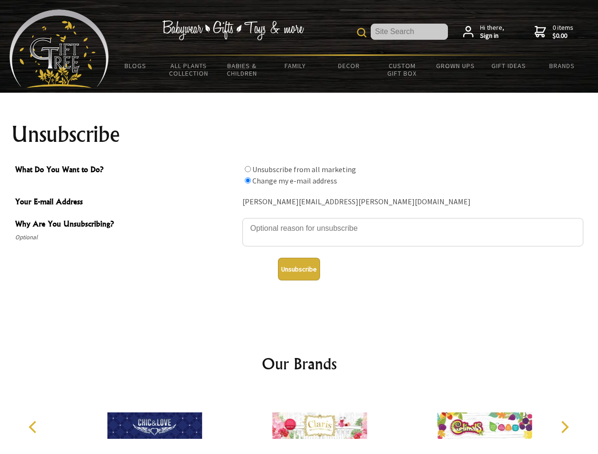 Image resolution: width=598 pixels, height=454 pixels. Describe the element at coordinates (126, 238) in the screenshot. I see `span: Optional` at that location.